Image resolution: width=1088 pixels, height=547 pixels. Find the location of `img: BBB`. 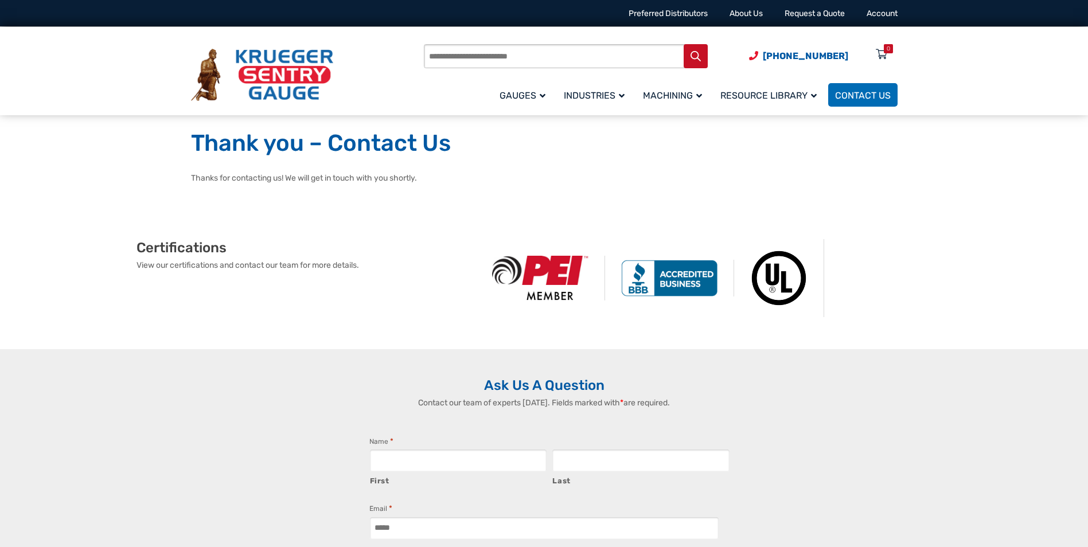

img: BBB is located at coordinates (669, 278).